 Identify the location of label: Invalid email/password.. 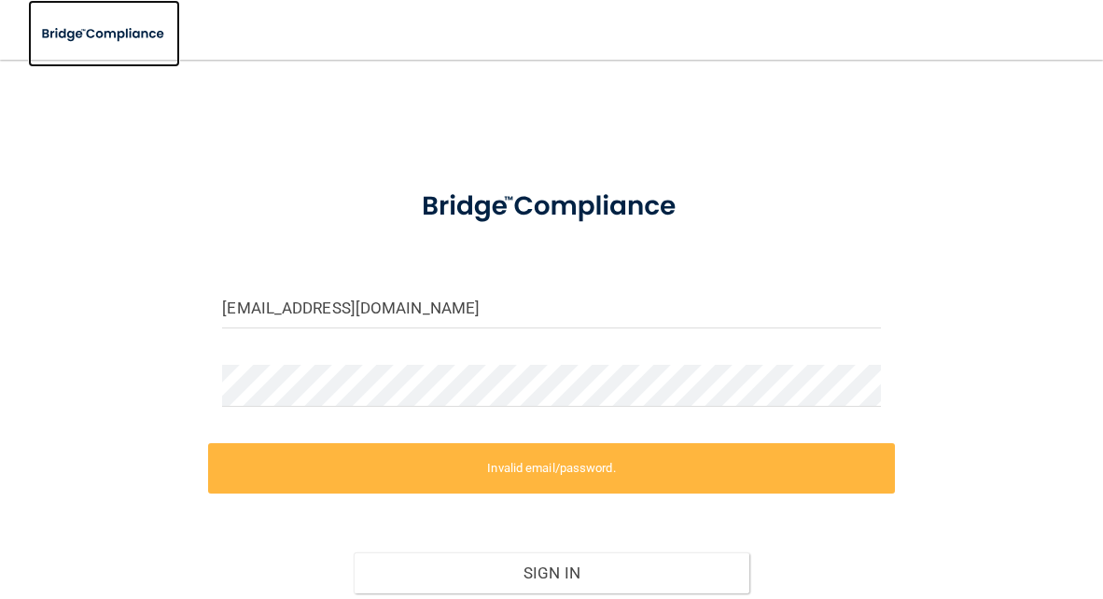
(551, 469).